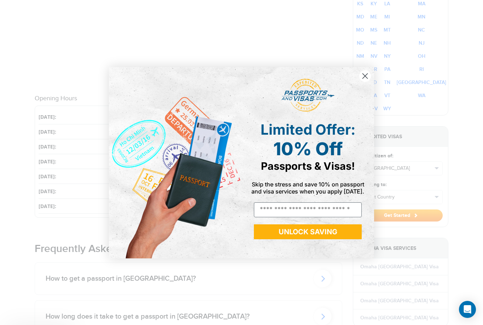 Image resolution: width=483 pixels, height=325 pixels. I want to click on span: Limited Offer:, so click(308, 129).